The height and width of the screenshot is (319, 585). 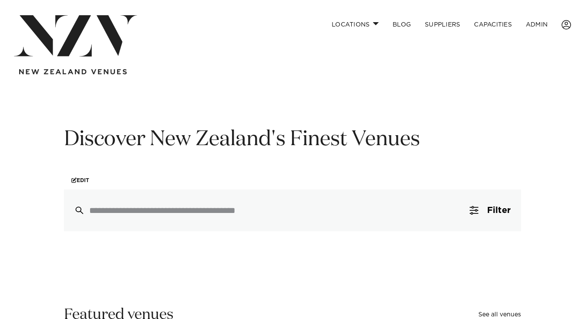 What do you see at coordinates (80, 180) in the screenshot?
I see `a: Edit` at bounding box center [80, 180].